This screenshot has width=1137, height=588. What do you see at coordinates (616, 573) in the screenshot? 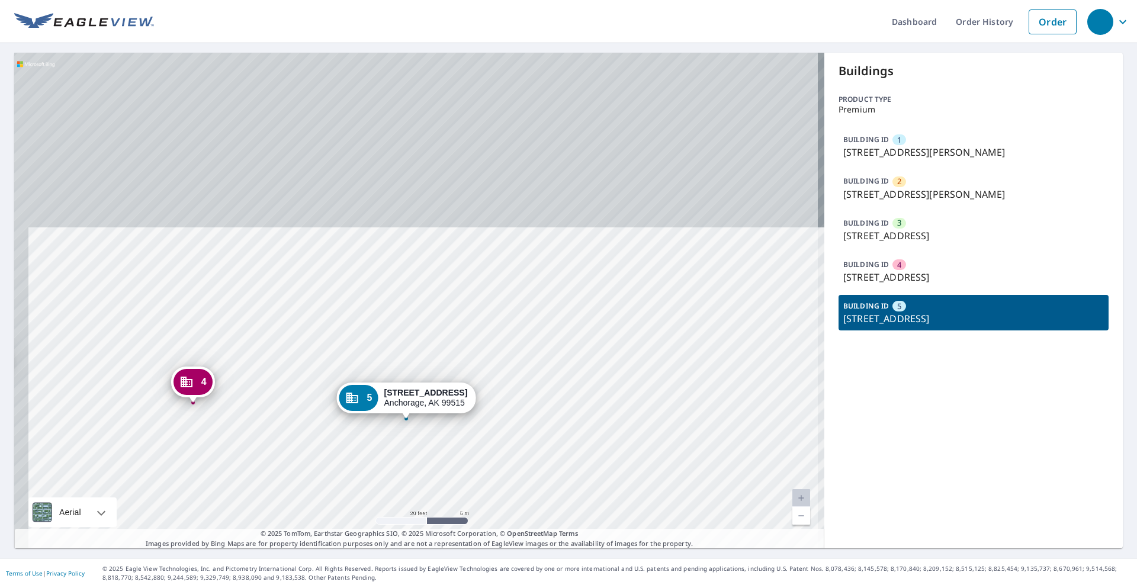
I see `p: © 2025 Eagle View Technologies, Inc. and Pictometry International Corp. All Rights Reserved. Repo...` at bounding box center [616, 573].